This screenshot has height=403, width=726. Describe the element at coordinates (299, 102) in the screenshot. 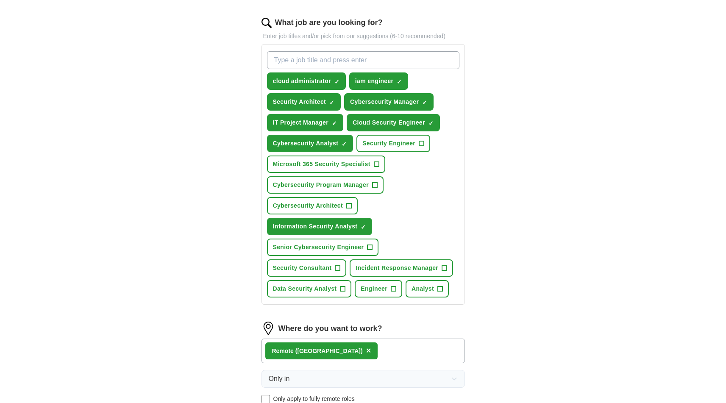

I see `span: Security Architect` at that location.